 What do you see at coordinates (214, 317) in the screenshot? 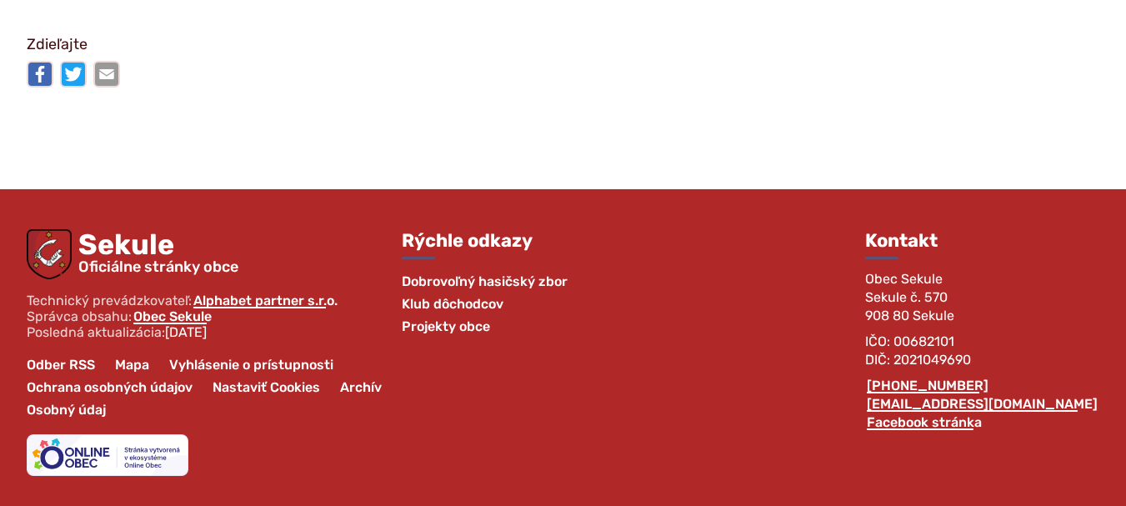
I see `p: Technický prevádzkovateľ: Správca obsahu: Posledná aktualizácia:` at bounding box center [214, 317].